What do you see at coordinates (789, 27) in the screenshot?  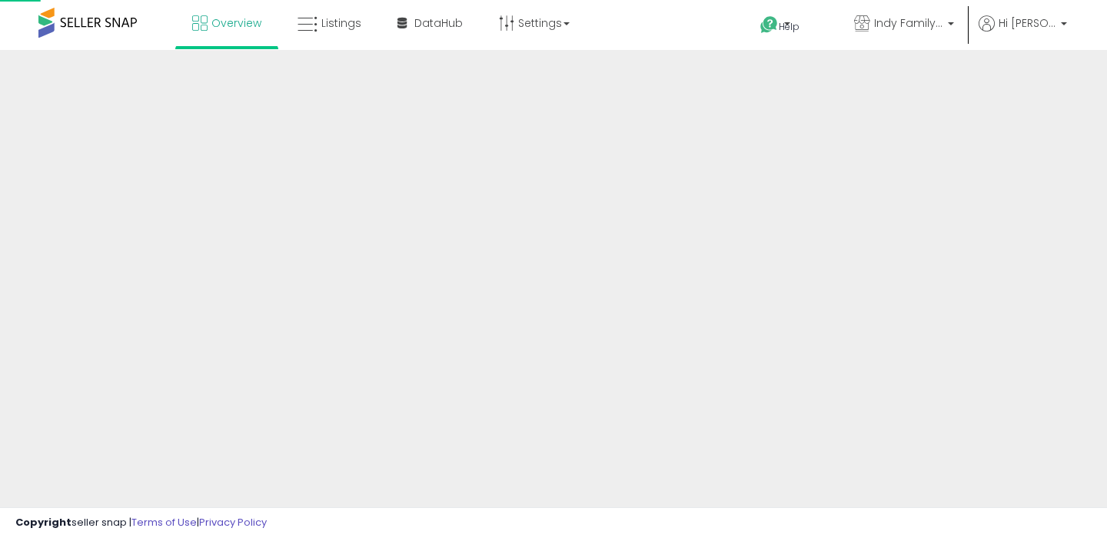 I see `a: Help` at bounding box center [789, 27].